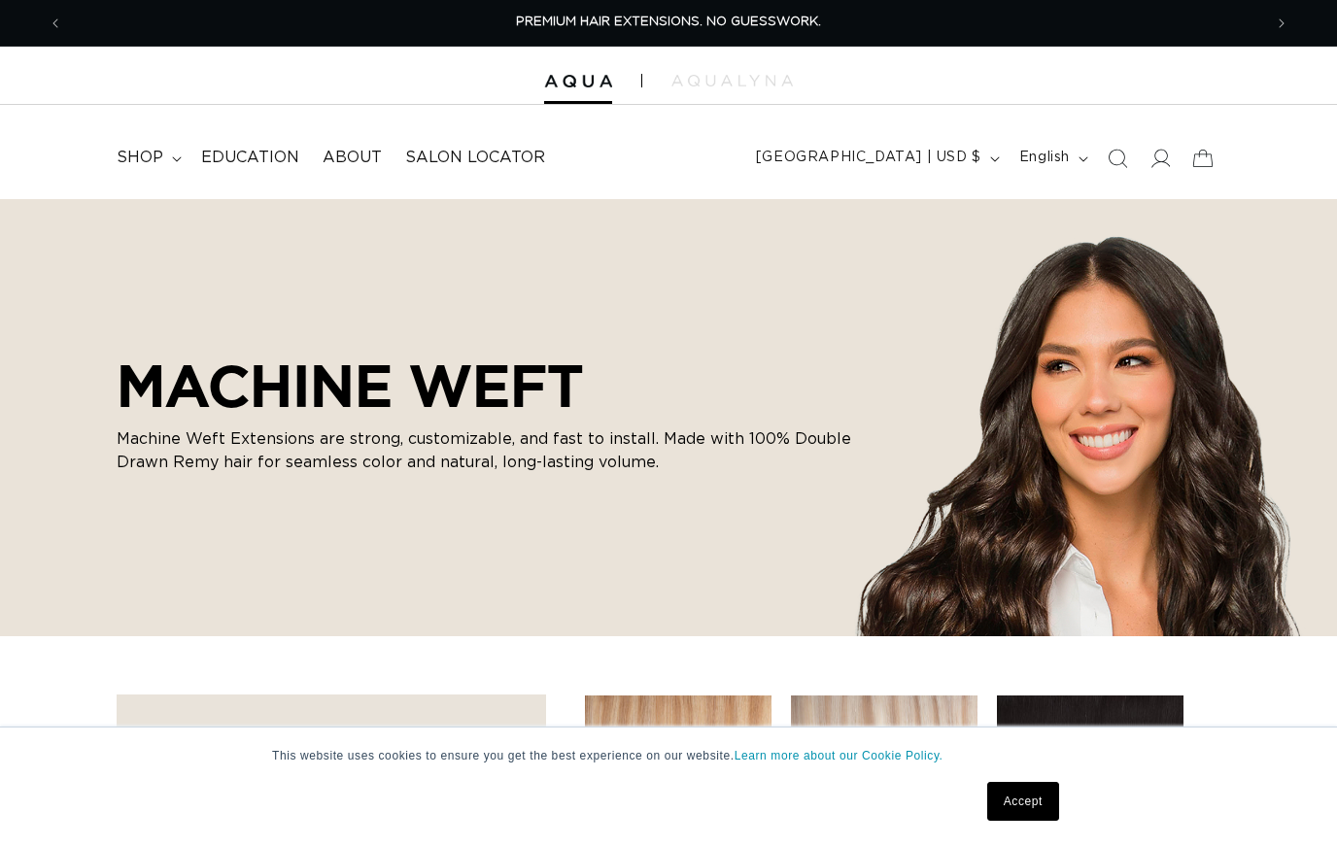 The width and height of the screenshot is (1337, 846). What do you see at coordinates (331, 750) in the screenshot?
I see `summary: Lengths (1 selected)` at bounding box center [331, 750].